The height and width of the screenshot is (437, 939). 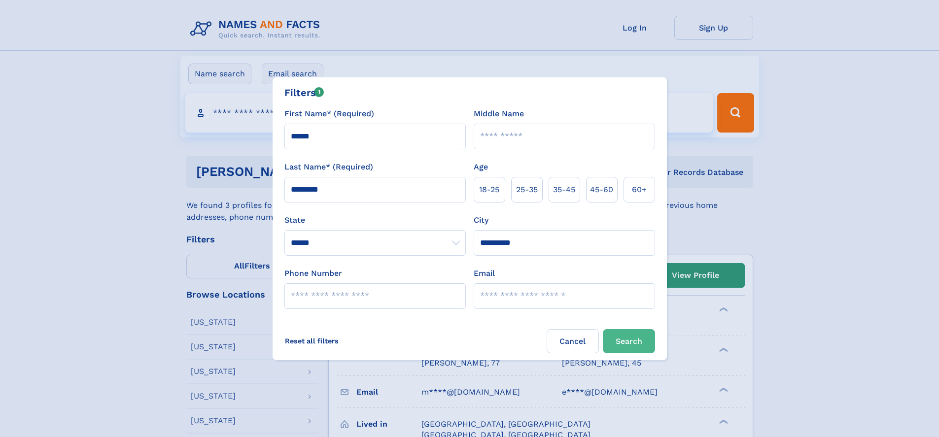 What do you see at coordinates (629, 341) in the screenshot?
I see `button: Search` at bounding box center [629, 341].